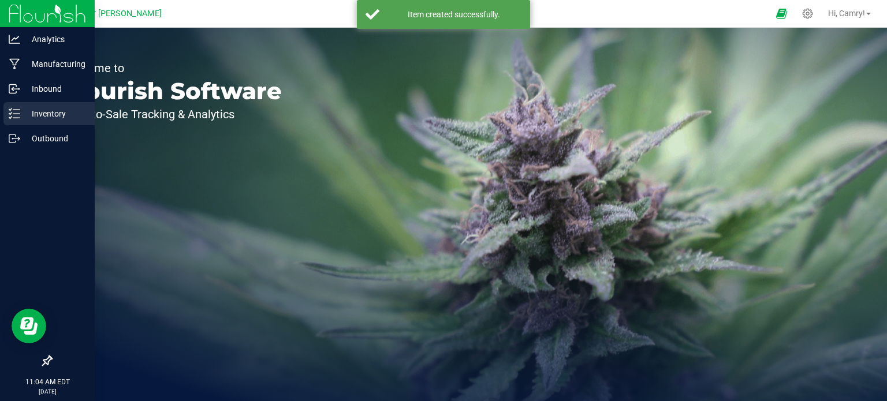  What do you see at coordinates (781, 13) in the screenshot?
I see `span: Open Ecommerce Menu` at bounding box center [781, 13].